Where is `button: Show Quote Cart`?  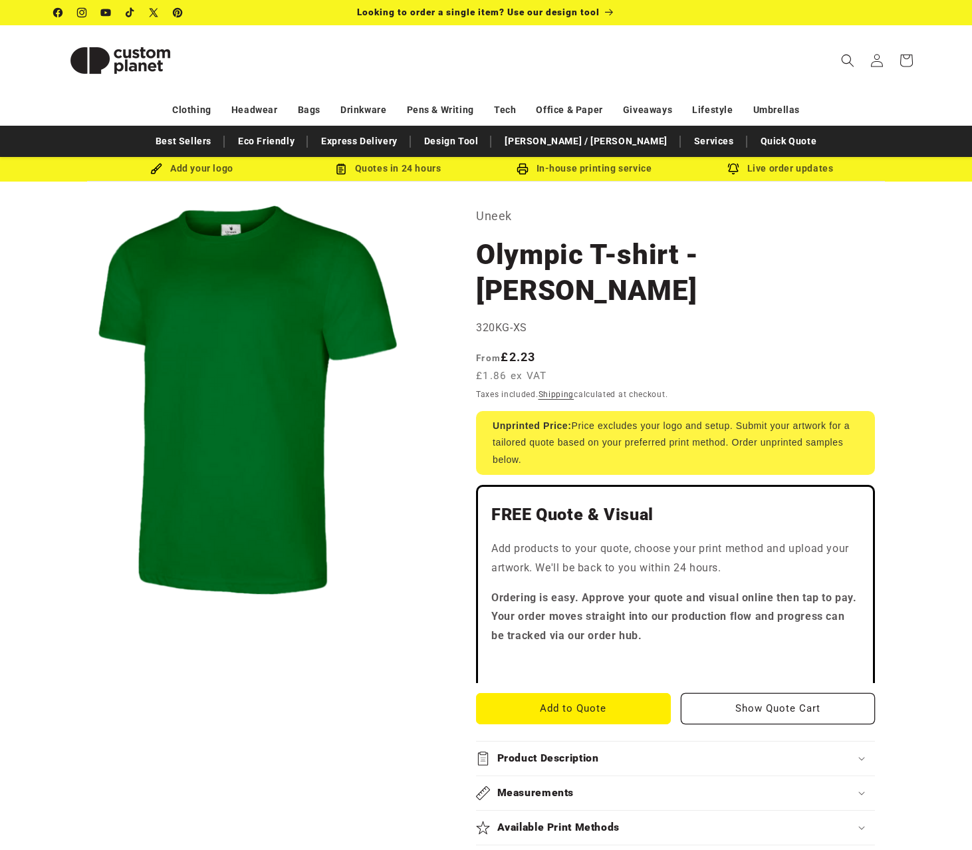
button: Show Quote Cart is located at coordinates (778, 708).